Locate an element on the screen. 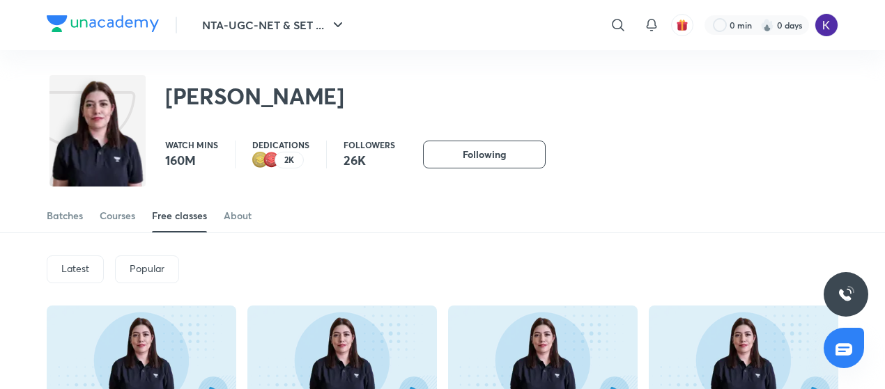  img: kanishka hemani is located at coordinates (826, 25).